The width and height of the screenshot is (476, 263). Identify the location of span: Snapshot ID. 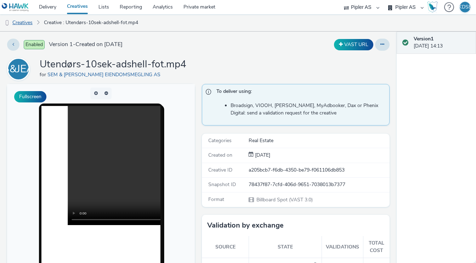
(222, 184).